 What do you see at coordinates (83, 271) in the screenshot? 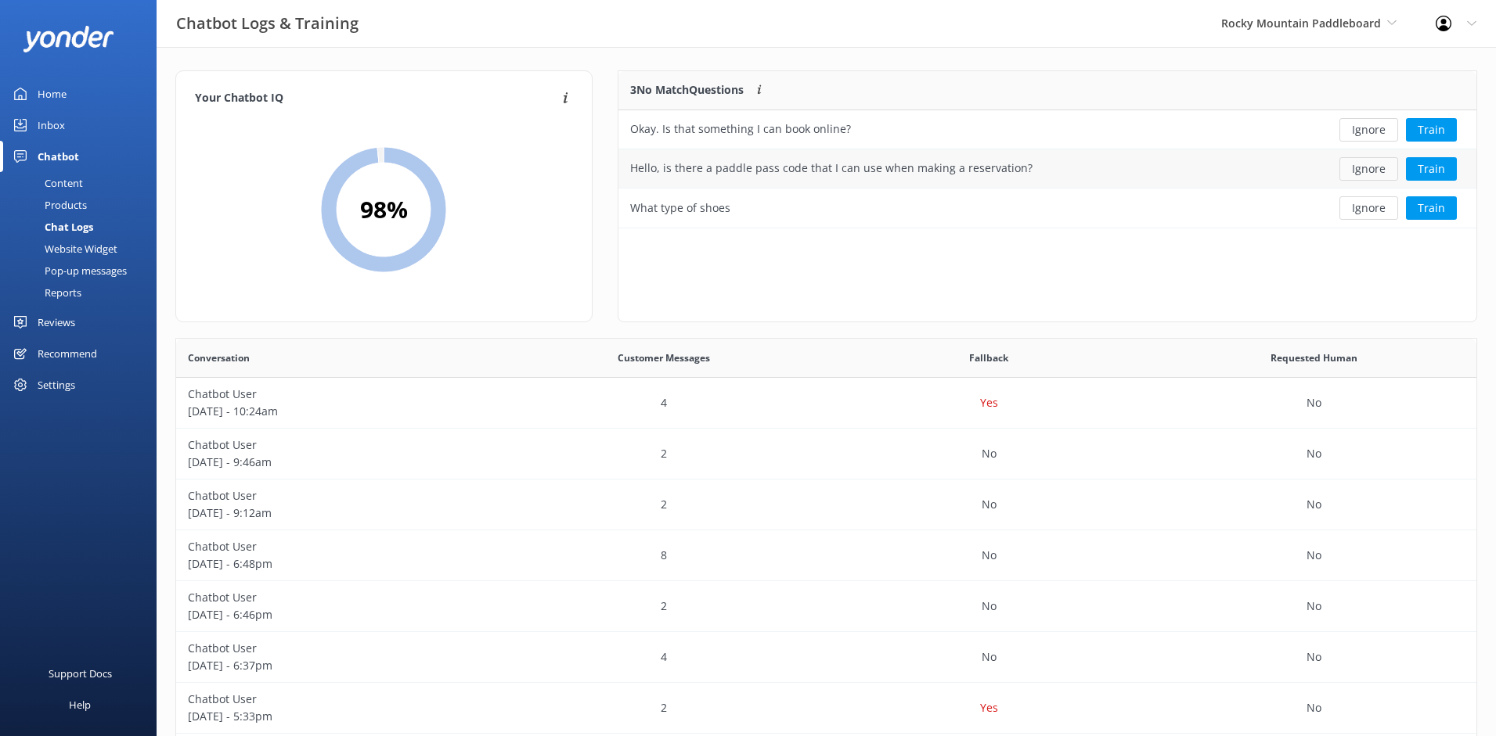
I see `a: Pop-up messages` at bounding box center [83, 271].